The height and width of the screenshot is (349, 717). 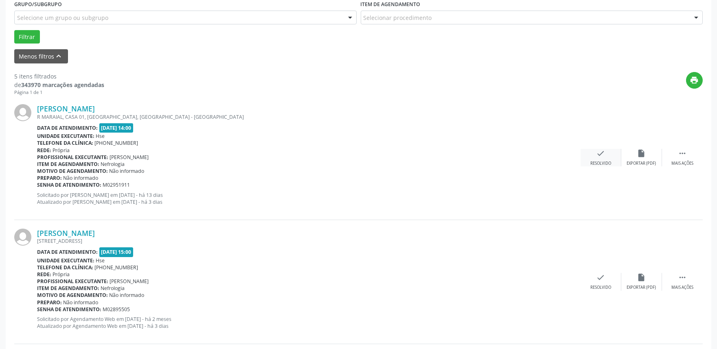 What do you see at coordinates (59, 92) in the screenshot?
I see `div: Página 1 de 1` at bounding box center [59, 92].